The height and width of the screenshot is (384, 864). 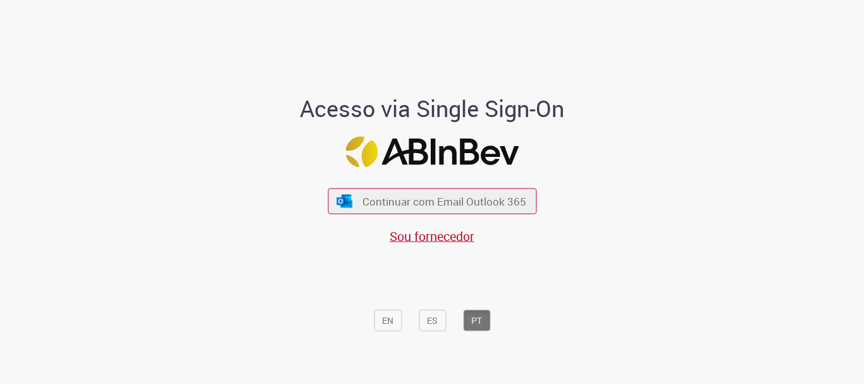 I want to click on a: Sou fornecedor, so click(x=432, y=236).